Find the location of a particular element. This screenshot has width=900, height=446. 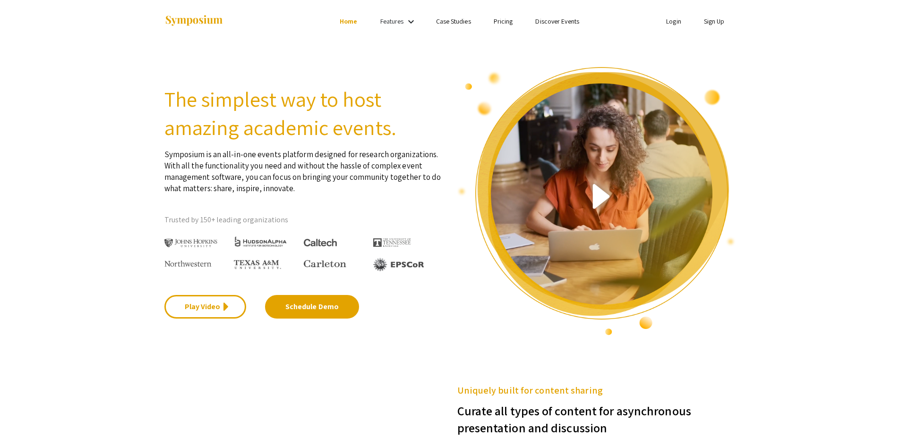

a: Discover Events is located at coordinates (557, 21).